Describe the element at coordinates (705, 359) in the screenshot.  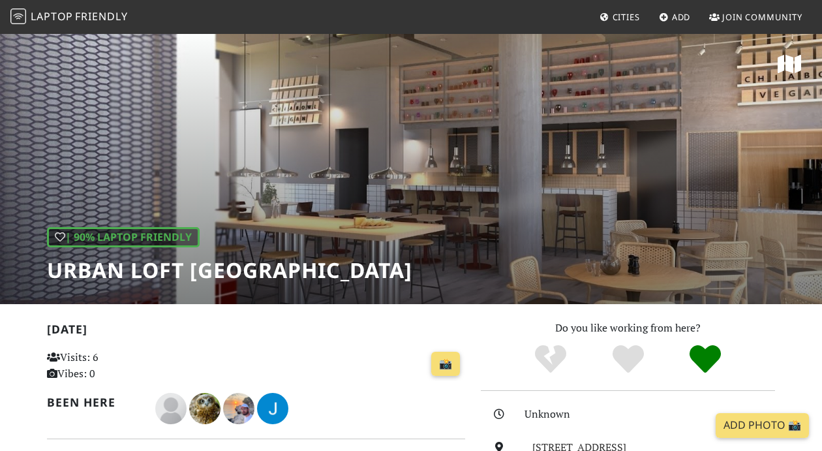
I see `div: Definitely!` at that location.